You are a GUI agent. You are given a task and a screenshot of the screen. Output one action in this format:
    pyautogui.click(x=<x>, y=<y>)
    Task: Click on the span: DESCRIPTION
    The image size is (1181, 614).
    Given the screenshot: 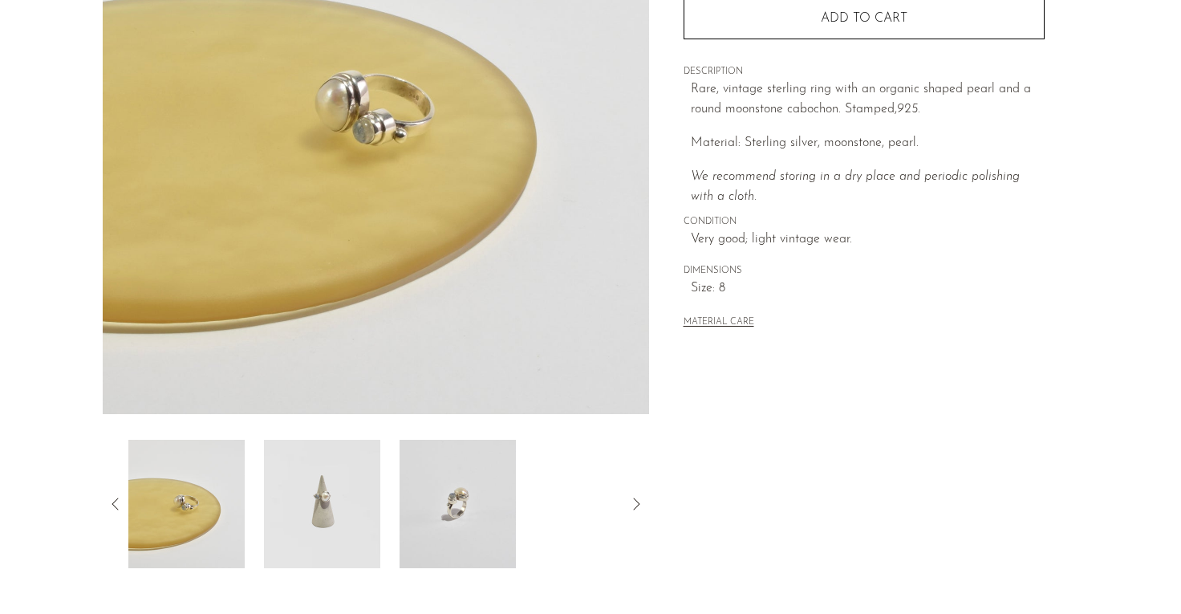 What is the action you would take?
    pyautogui.click(x=864, y=72)
    